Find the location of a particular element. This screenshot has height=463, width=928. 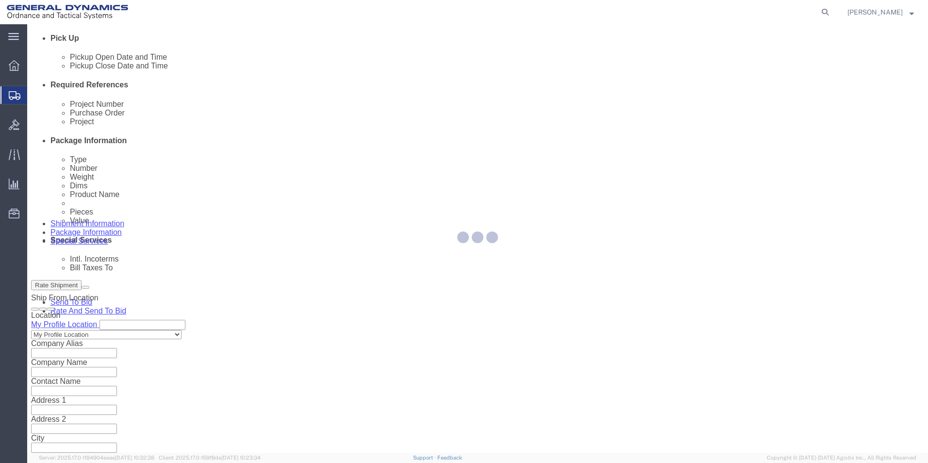

a: Feedback is located at coordinates (449, 458).